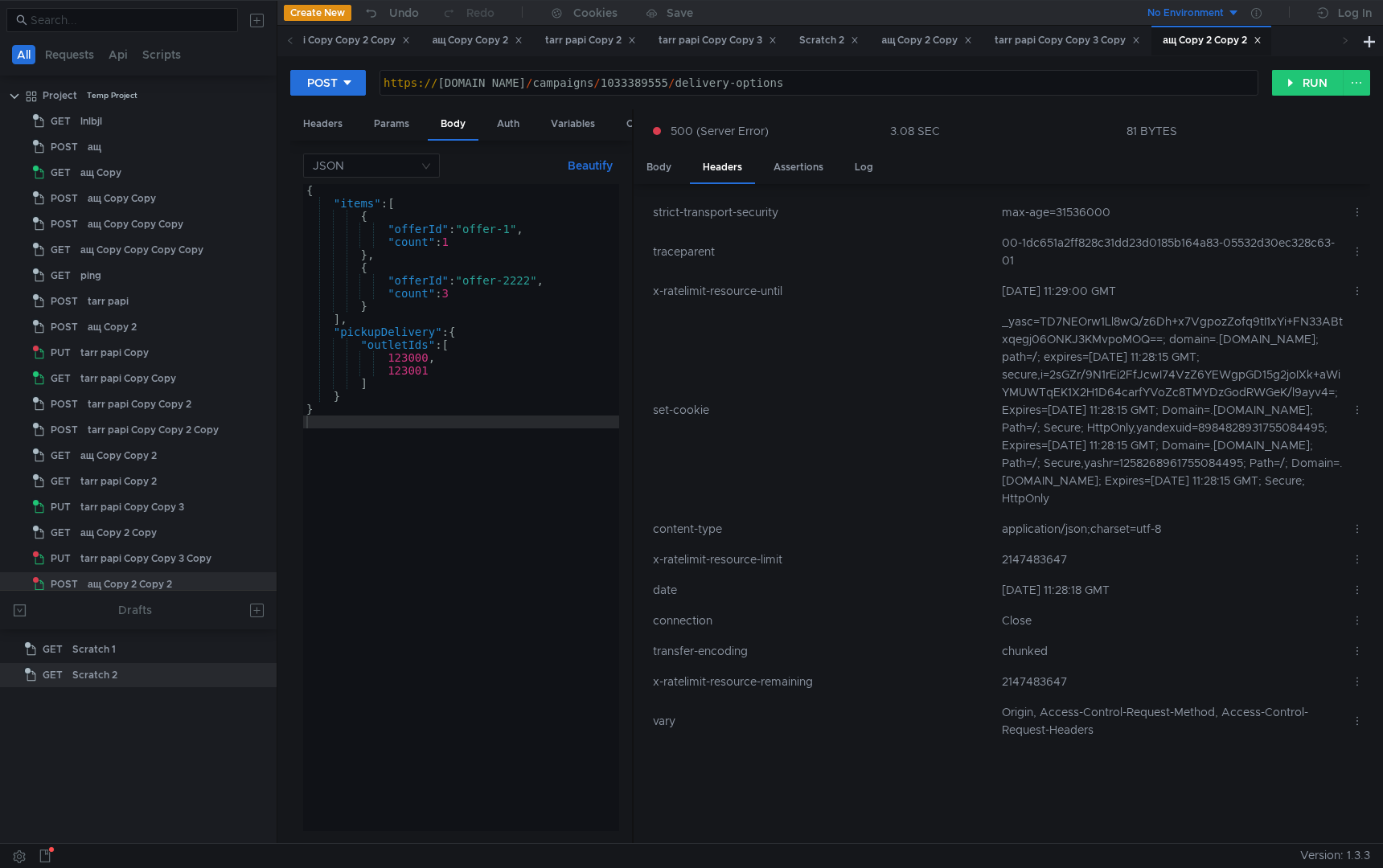 The width and height of the screenshot is (1383, 868). What do you see at coordinates (821, 721) in the screenshot?
I see `td: vary` at bounding box center [821, 721].